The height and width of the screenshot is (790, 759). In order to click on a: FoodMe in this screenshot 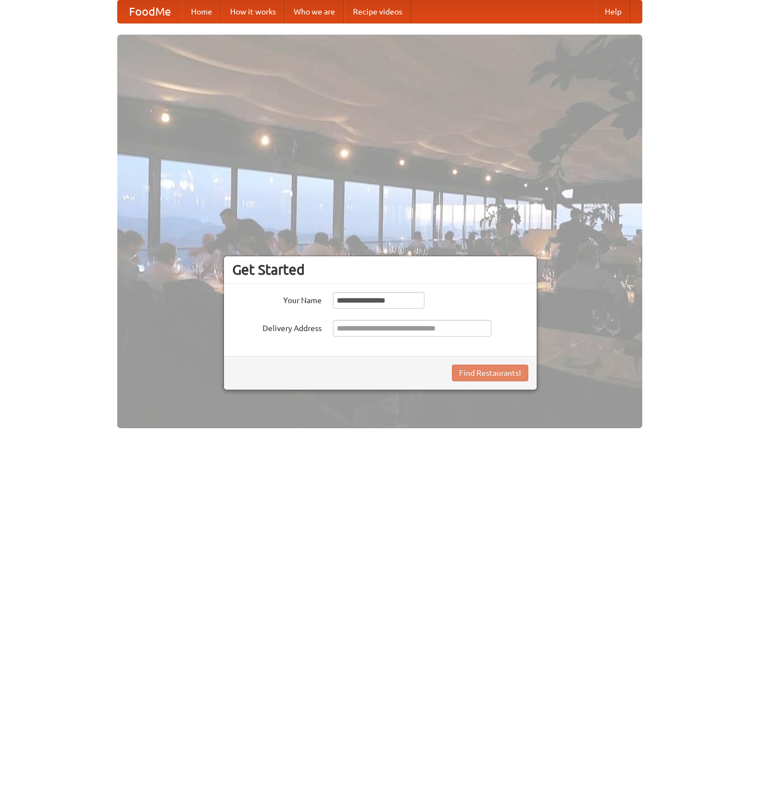, I will do `click(150, 12)`.